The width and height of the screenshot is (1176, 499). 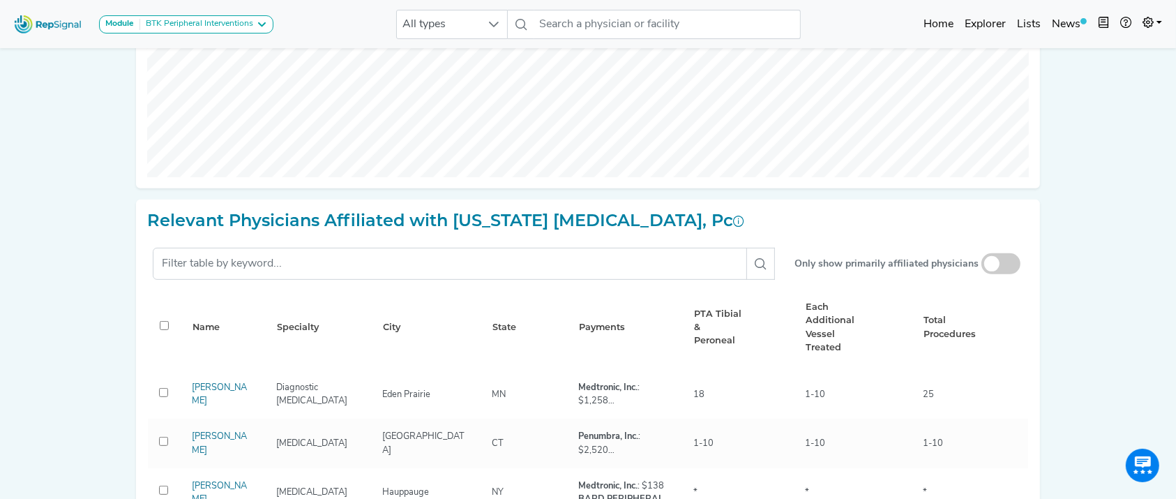 What do you see at coordinates (407, 394) in the screenshot?
I see `div: Eden Prairie` at bounding box center [407, 394].